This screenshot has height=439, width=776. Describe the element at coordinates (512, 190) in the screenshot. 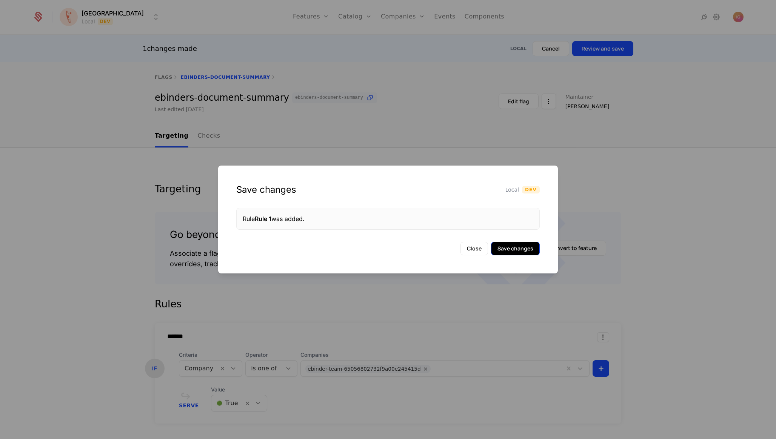

I see `span: Local` at that location.